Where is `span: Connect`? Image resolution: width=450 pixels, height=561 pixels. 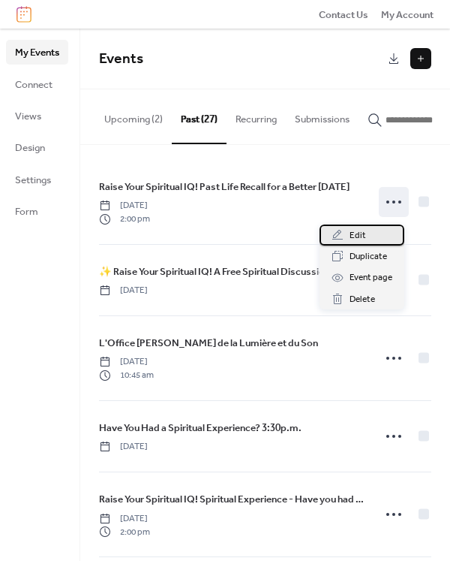 span: Connect is located at coordinates (34, 85).